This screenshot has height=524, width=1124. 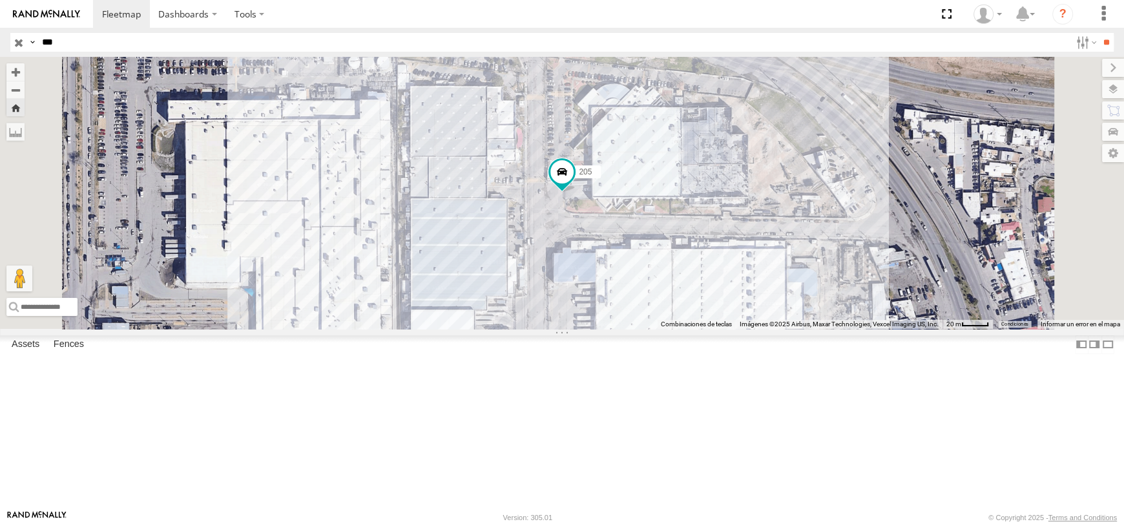 What do you see at coordinates (16, 107) in the screenshot?
I see `button: Zoom Home` at bounding box center [16, 107].